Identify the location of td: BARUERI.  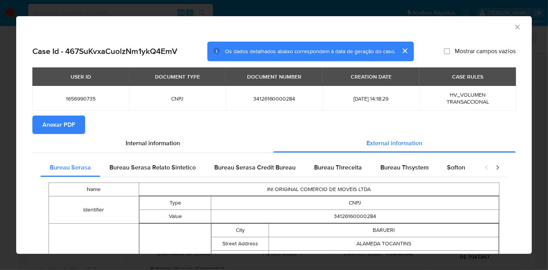
(384, 230).